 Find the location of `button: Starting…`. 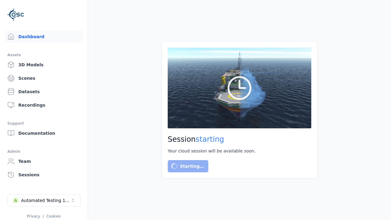

button: Starting… is located at coordinates (188, 166).